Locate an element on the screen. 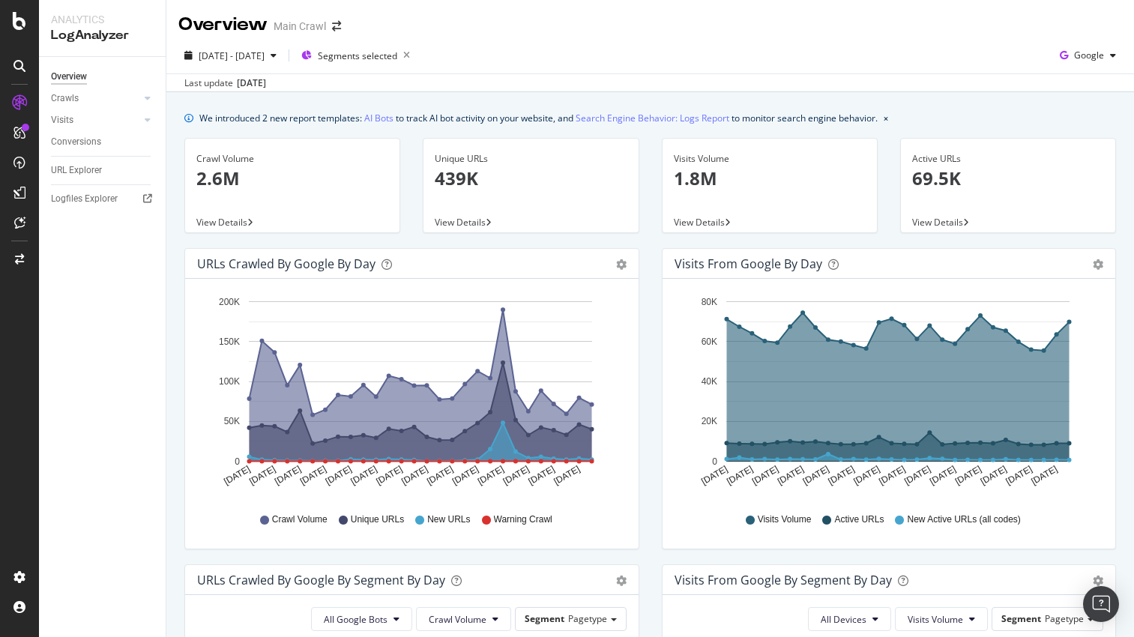  div: URL Explorer is located at coordinates (76, 170).